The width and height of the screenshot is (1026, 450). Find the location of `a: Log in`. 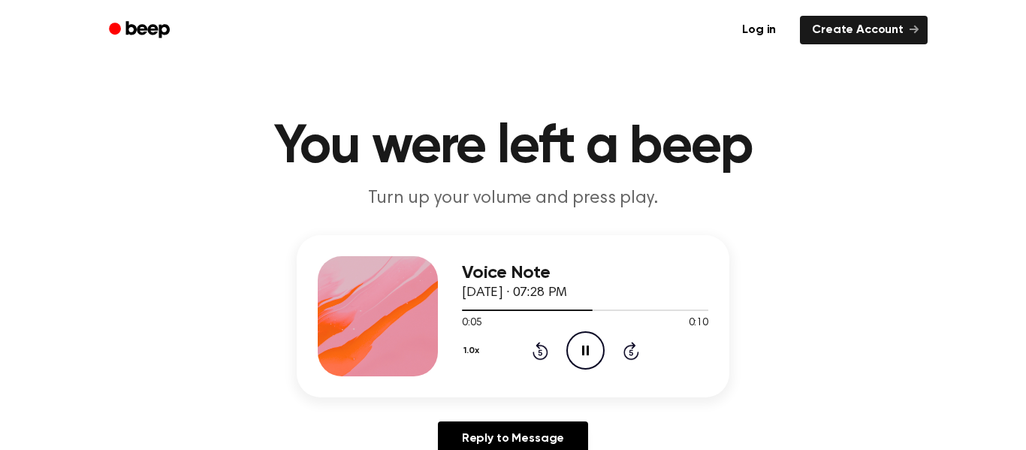

a: Log in is located at coordinates (759, 30).